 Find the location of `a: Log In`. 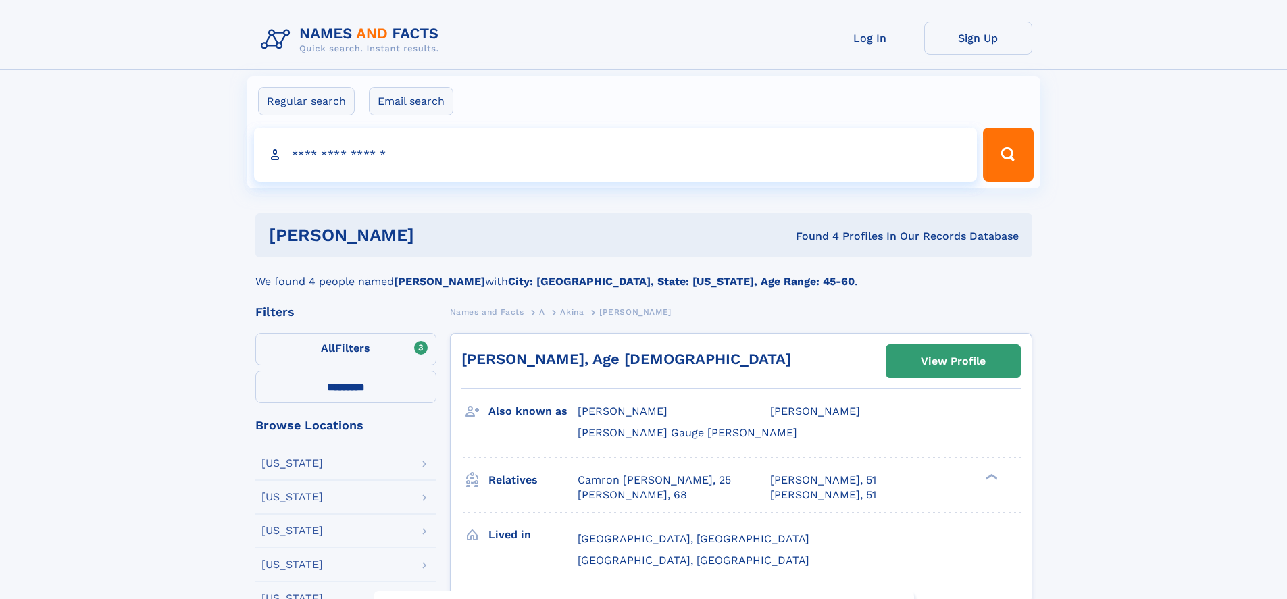

a: Log In is located at coordinates (870, 38).